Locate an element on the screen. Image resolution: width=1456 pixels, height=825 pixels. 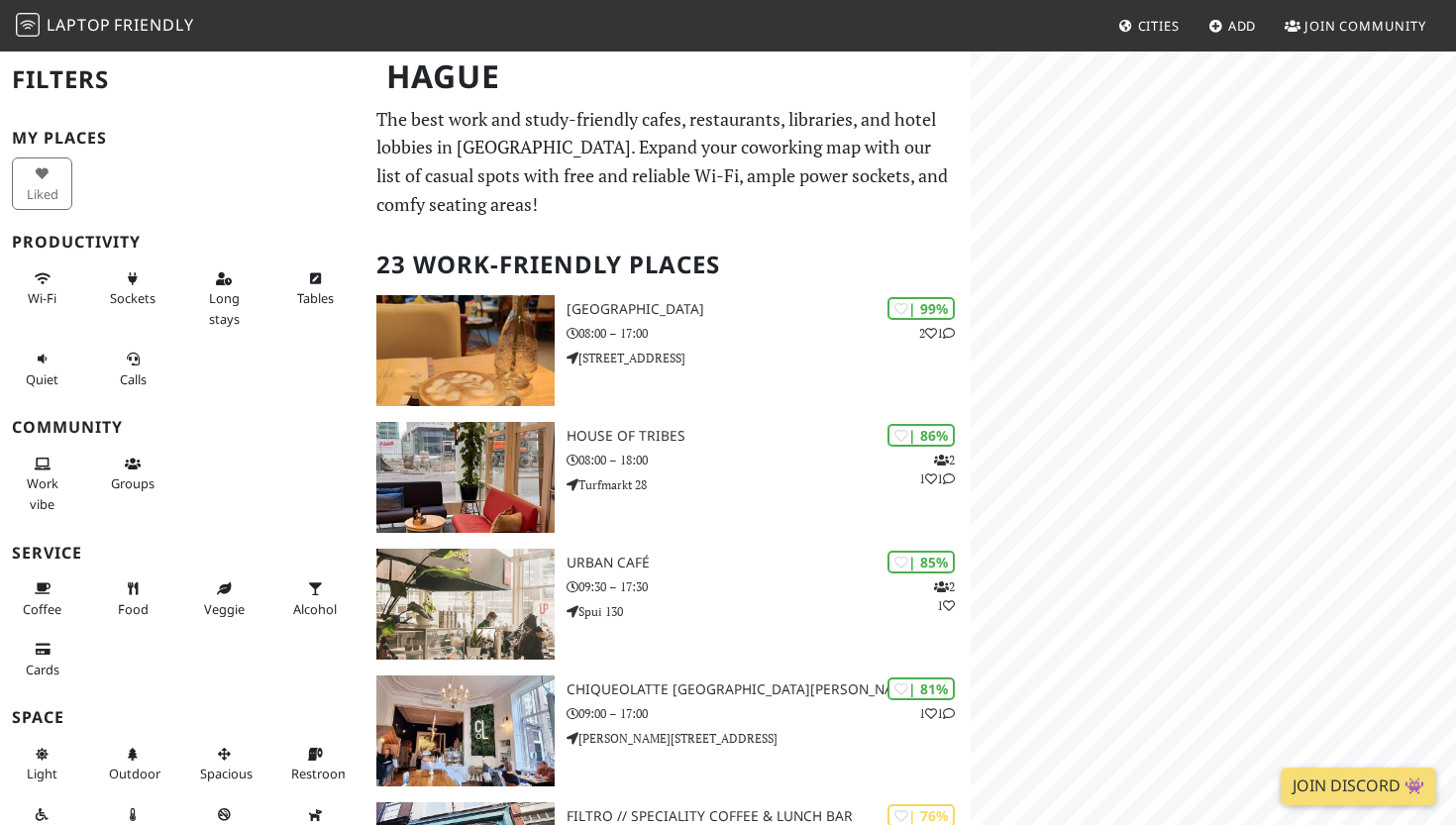
button: Light is located at coordinates (42, 763).